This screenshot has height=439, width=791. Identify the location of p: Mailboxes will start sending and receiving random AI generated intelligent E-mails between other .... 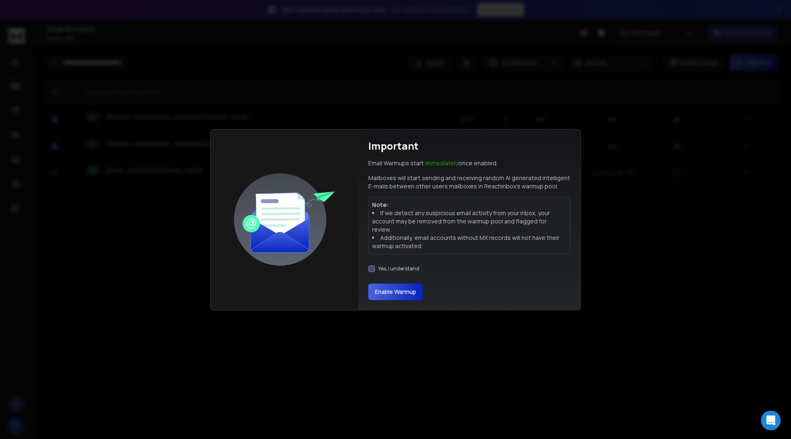
(469, 182).